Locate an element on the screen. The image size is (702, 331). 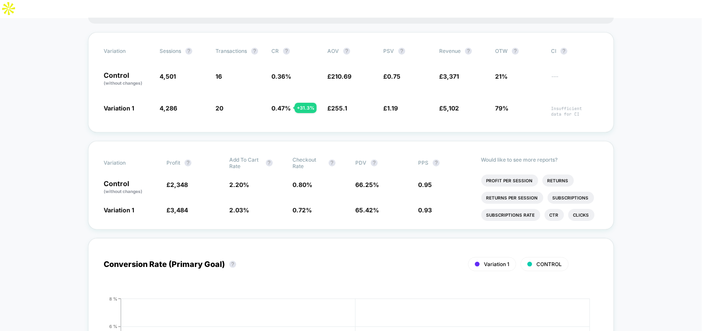
span: PSV is located at coordinates (388, 51).